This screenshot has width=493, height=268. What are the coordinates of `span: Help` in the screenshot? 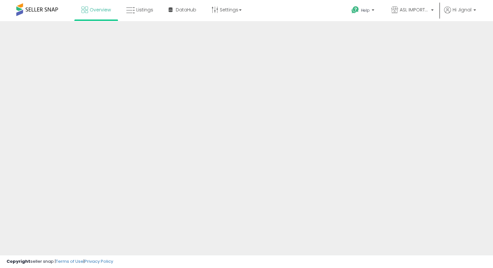 It's located at (365, 10).